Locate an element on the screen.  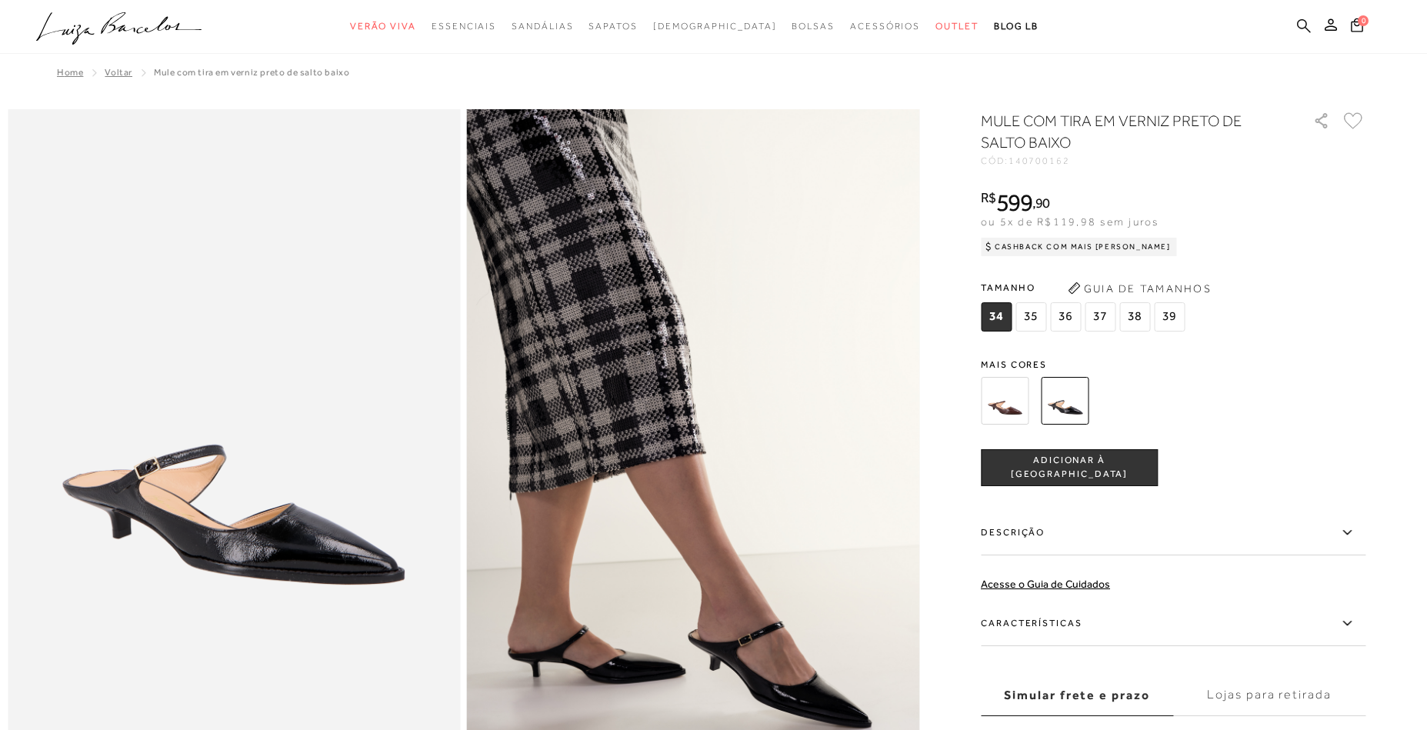
img: MULE COM TIRA EM VERNIZ PRETO DE SALTO BAIXO is located at coordinates (1064, 401).